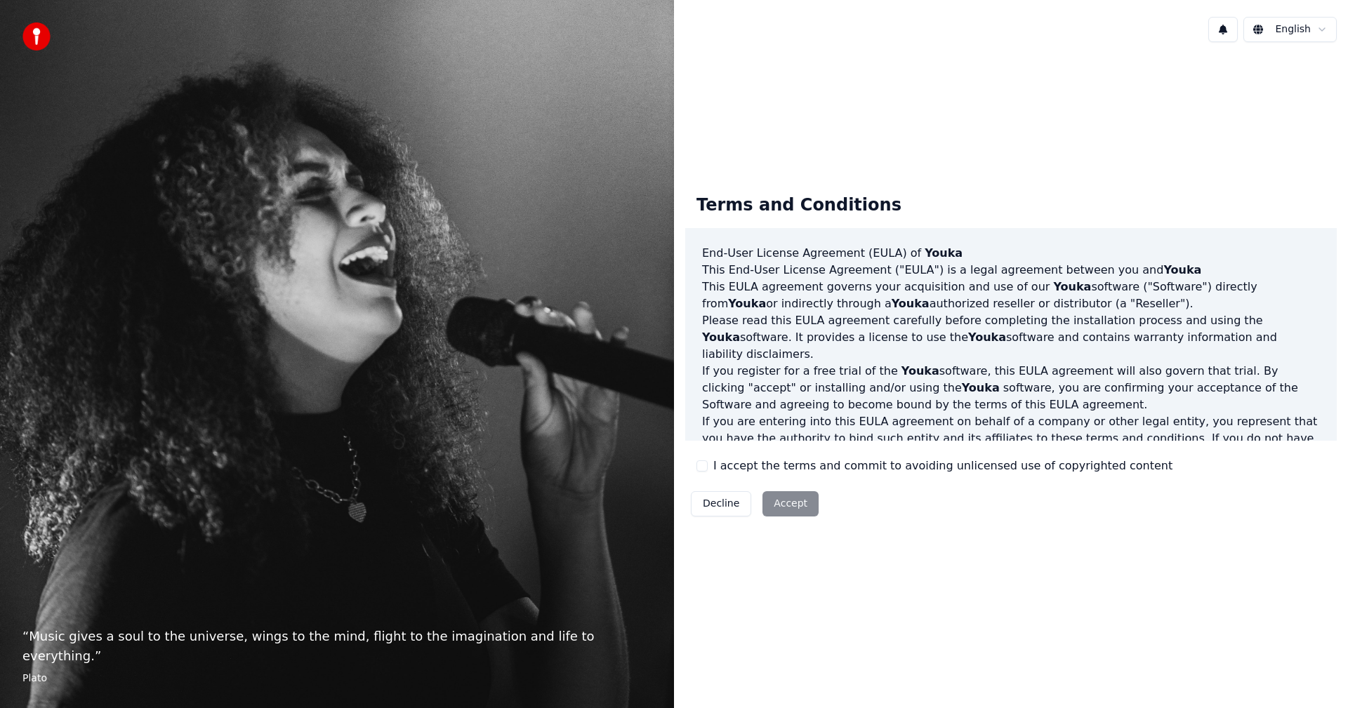 This screenshot has width=1348, height=708. I want to click on label: I accept the terms and commit to avoiding unlicensed use of copyrighted content, so click(943, 466).